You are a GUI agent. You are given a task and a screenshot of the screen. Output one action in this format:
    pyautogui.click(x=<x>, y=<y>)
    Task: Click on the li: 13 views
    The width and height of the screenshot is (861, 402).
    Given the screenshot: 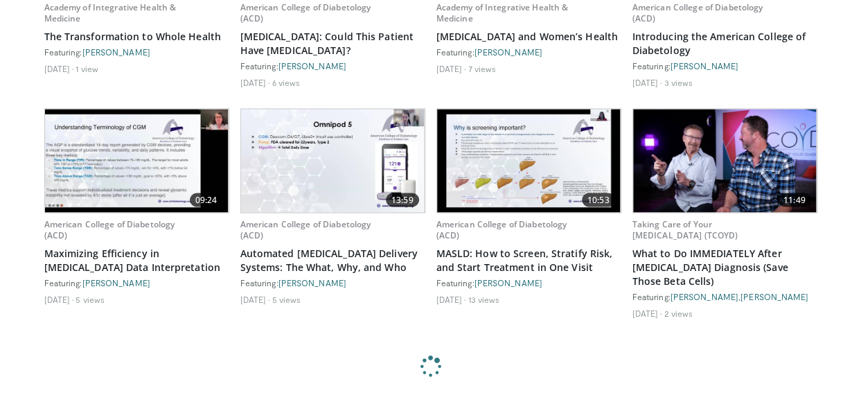 What is the action you would take?
    pyautogui.click(x=483, y=298)
    